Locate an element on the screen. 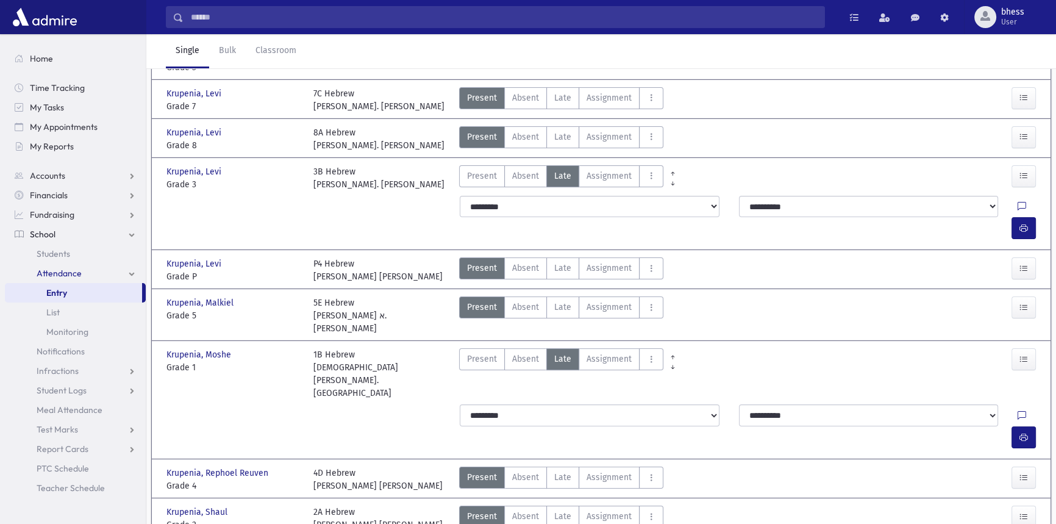 Image resolution: width=1056 pixels, height=524 pixels. a: Teacher Schedule is located at coordinates (75, 488).